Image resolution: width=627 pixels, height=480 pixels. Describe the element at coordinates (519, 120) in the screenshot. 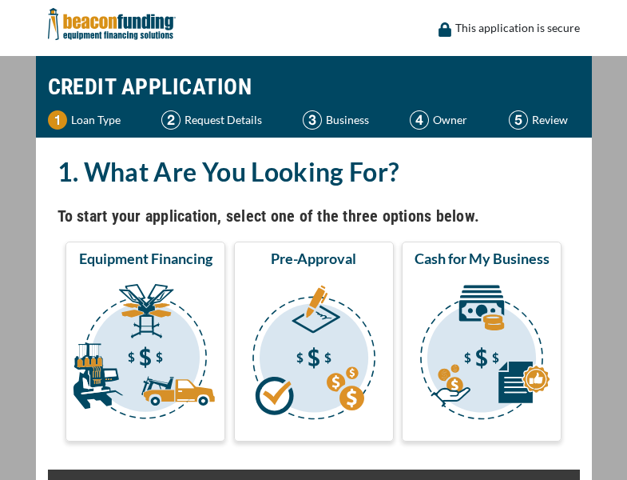

I see `img: Step 5` at that location.